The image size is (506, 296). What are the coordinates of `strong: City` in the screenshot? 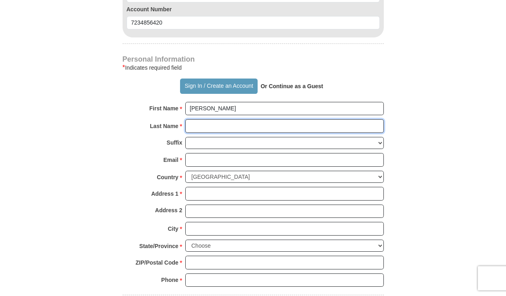 It's located at (173, 228).